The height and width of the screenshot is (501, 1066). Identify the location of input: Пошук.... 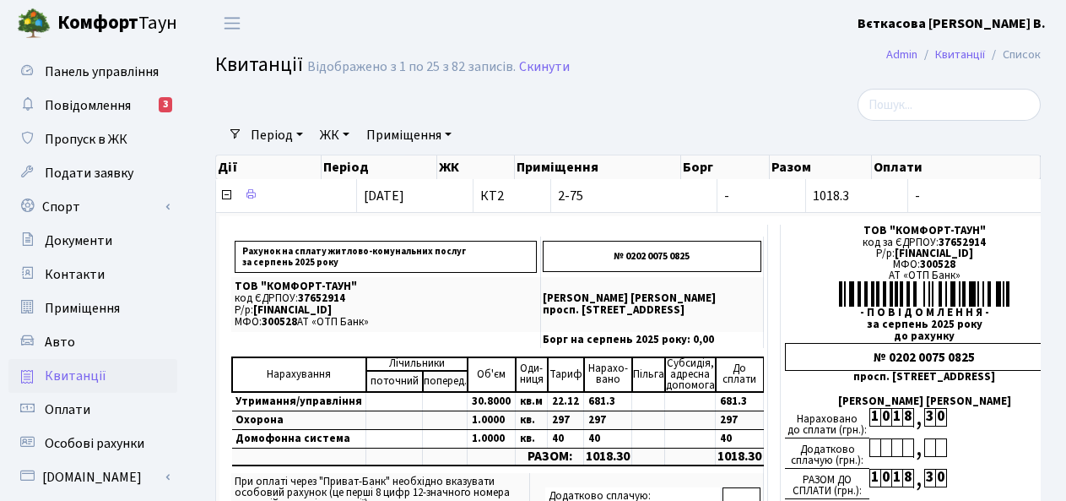
(949, 105).